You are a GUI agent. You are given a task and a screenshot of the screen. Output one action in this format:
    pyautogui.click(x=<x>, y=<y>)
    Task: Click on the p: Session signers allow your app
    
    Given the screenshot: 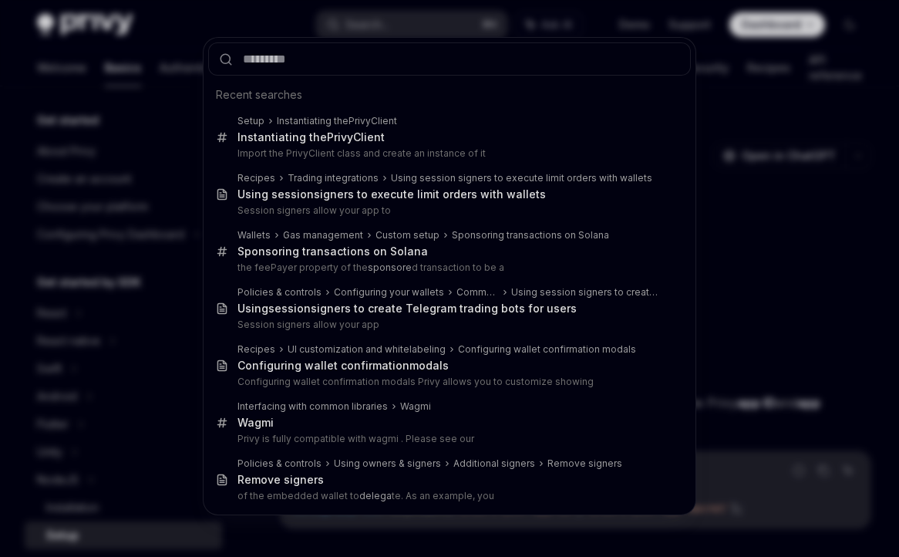 What is the action you would take?
    pyautogui.click(x=448, y=325)
    